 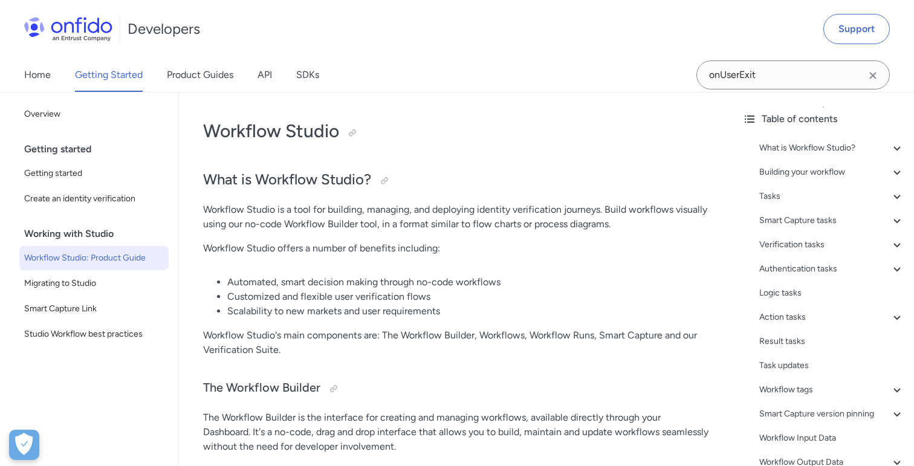 I want to click on div: Workflow tags, so click(x=831, y=390).